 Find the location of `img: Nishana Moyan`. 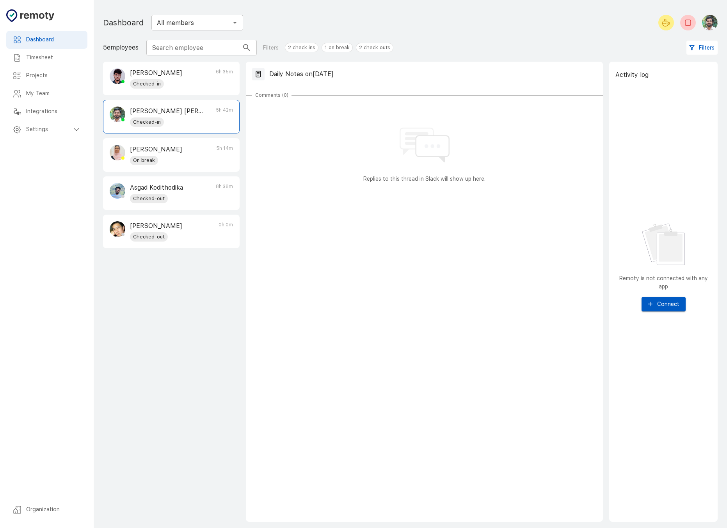

img: Nishana Moyan is located at coordinates (117, 153).